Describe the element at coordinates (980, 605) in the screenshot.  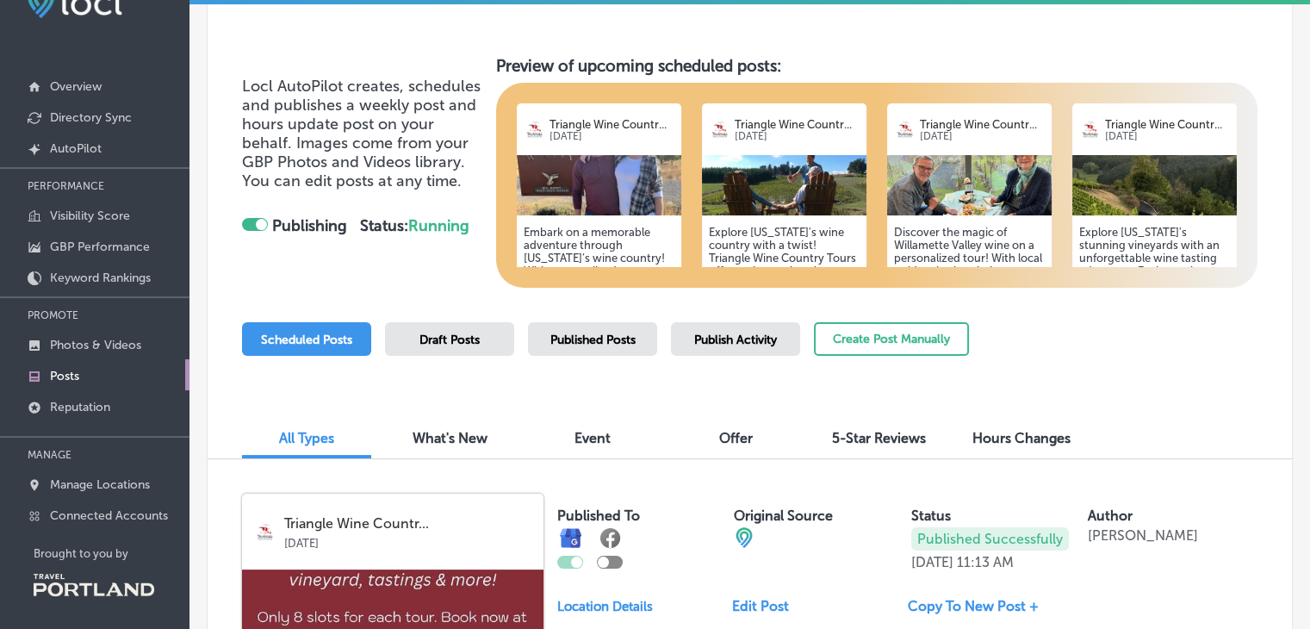
I see `a: Copy To New Post +` at that location.